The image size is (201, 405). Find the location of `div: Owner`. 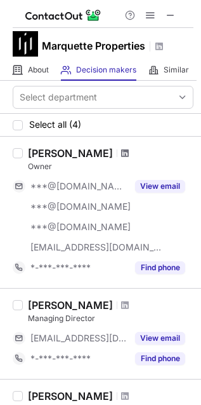

div: Owner is located at coordinates (111, 167).